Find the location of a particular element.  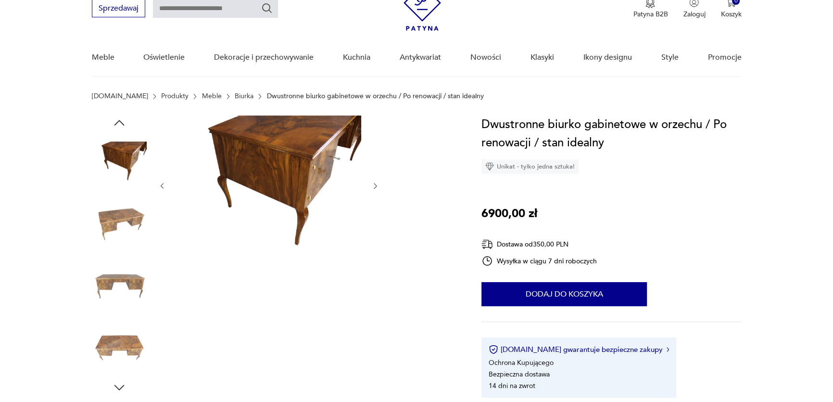

a: Ikony designu is located at coordinates (608, 57).